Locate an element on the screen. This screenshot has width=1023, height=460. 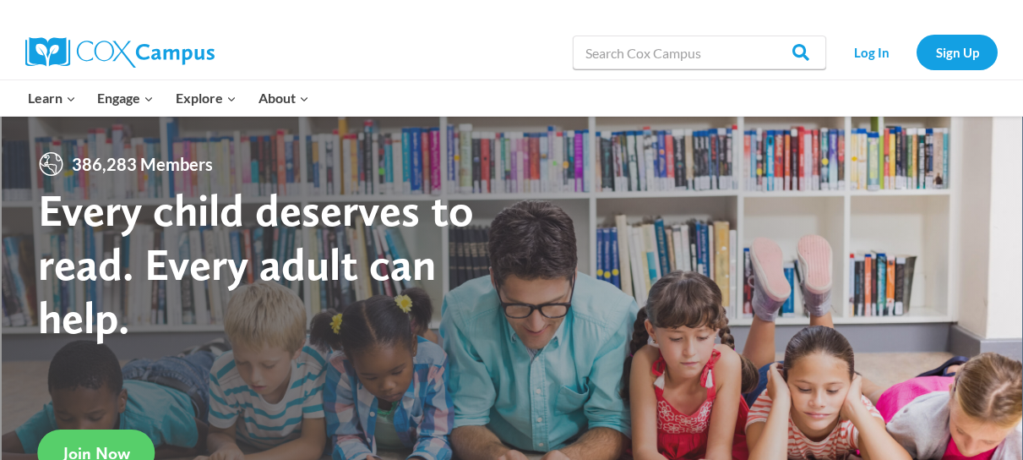
span: Learn is located at coordinates (52, 98).